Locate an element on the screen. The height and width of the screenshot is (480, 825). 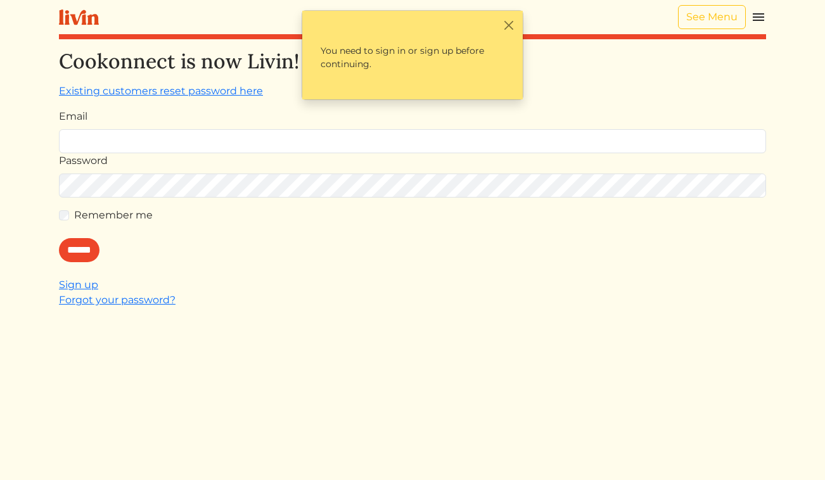
a: Sign up is located at coordinates (79, 285).